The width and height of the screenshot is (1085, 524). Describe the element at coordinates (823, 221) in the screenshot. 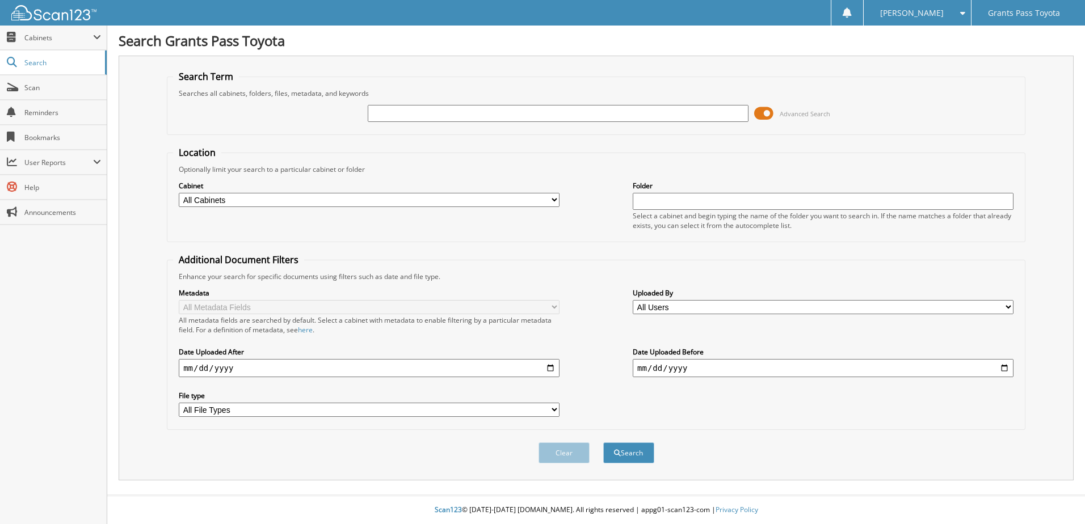

I see `div: Select a cabinet and begin typing the name of the folder you want to search in. If the name match...` at that location.